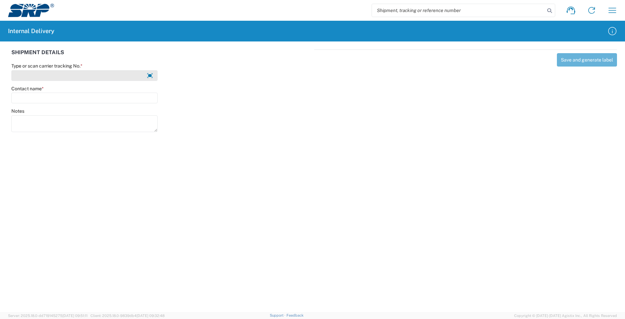  Describe the element at coordinates (459, 10) in the screenshot. I see `input: Shipment, tracking or reference number` at that location.